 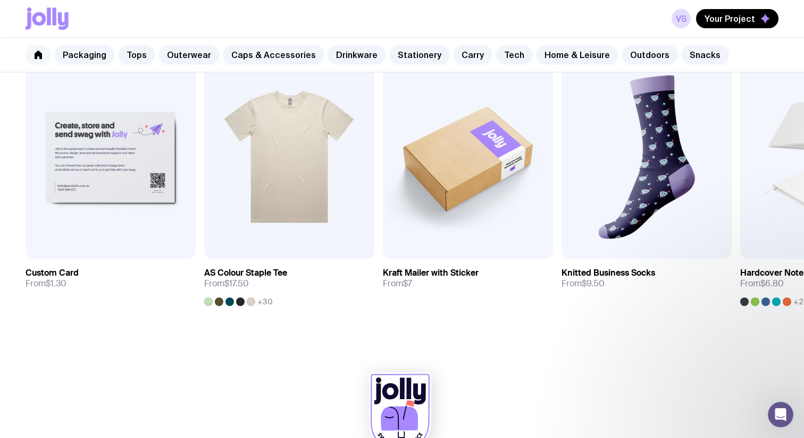 I want to click on span: $9.50, so click(x=593, y=283).